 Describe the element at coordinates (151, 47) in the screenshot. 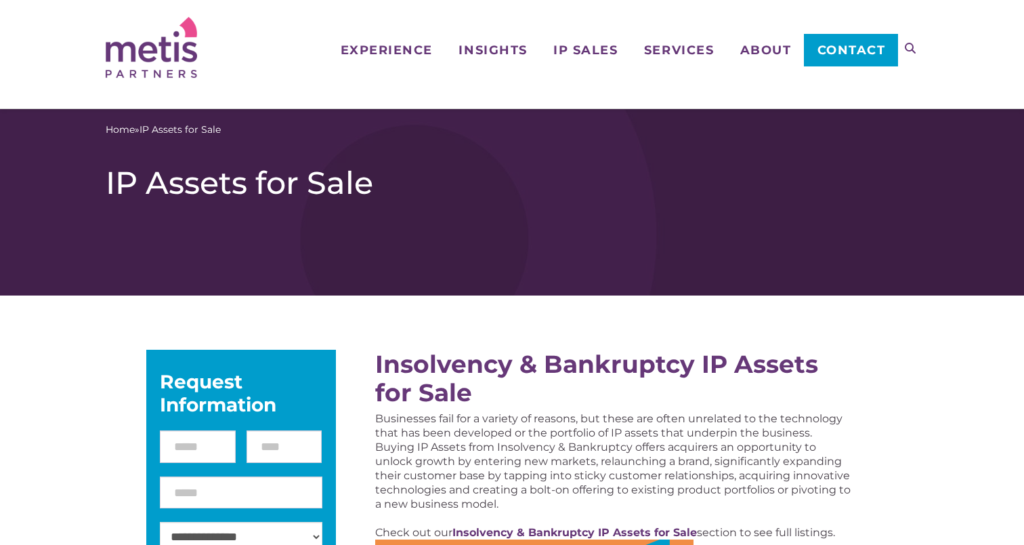

I see `img: Metis Partners` at that location.